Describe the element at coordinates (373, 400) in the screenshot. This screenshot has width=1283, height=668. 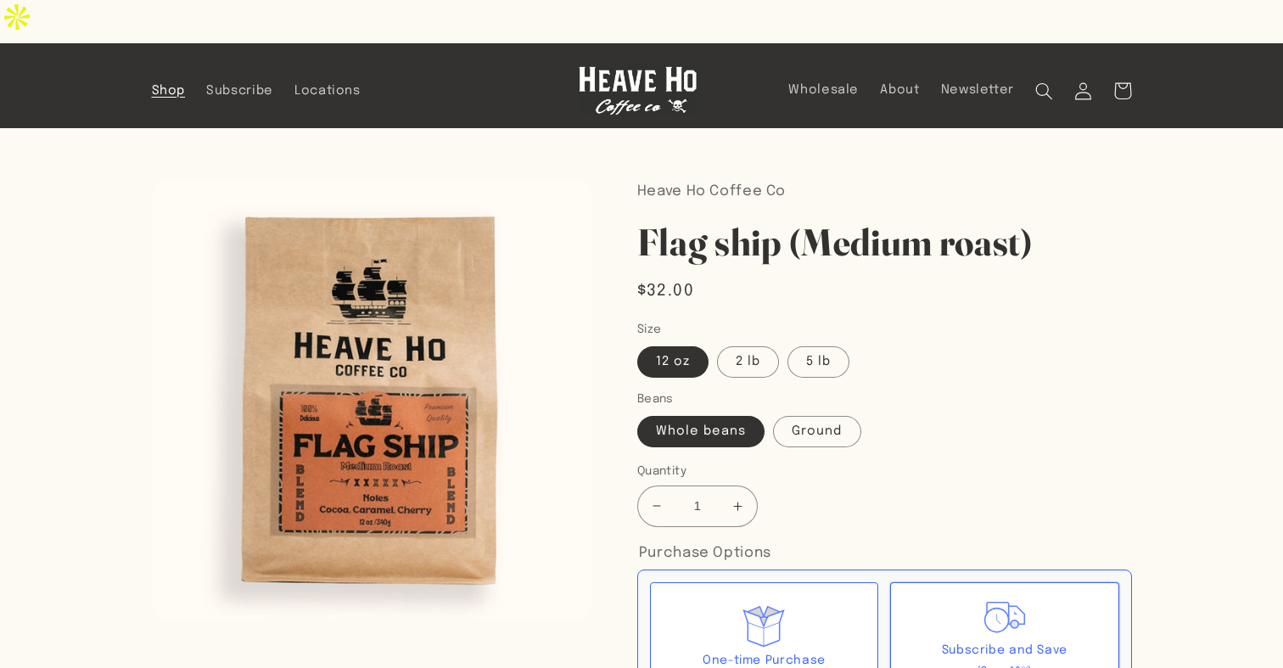
I see `media-gallery: Gallery Viewer` at that location.